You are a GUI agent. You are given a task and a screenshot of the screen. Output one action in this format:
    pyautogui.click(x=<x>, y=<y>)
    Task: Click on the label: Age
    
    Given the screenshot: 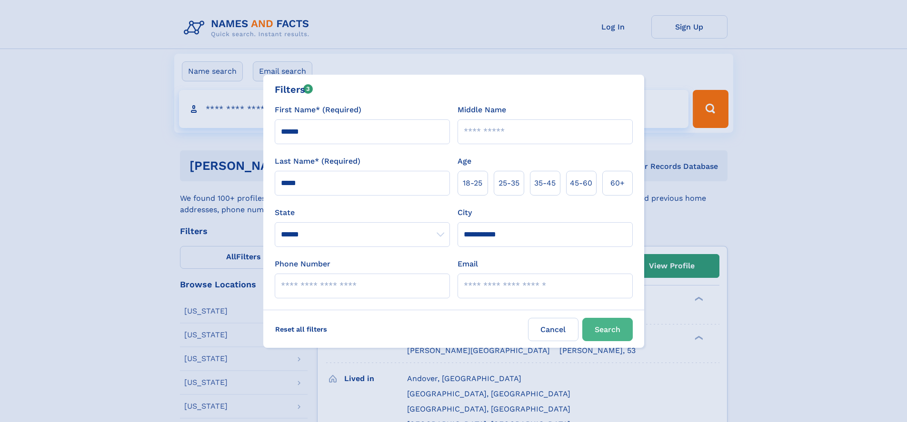 What is the action you would take?
    pyautogui.click(x=464, y=161)
    